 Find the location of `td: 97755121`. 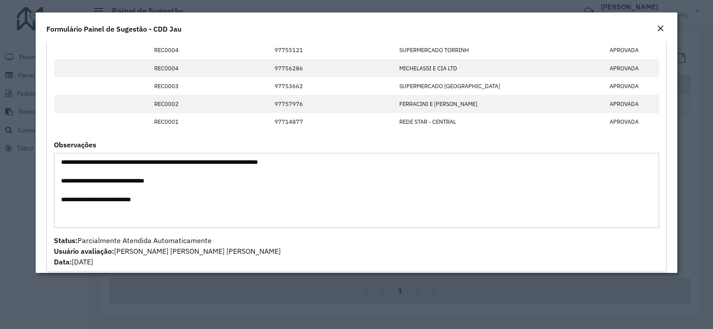

td: 97755121 is located at coordinates (332, 50).